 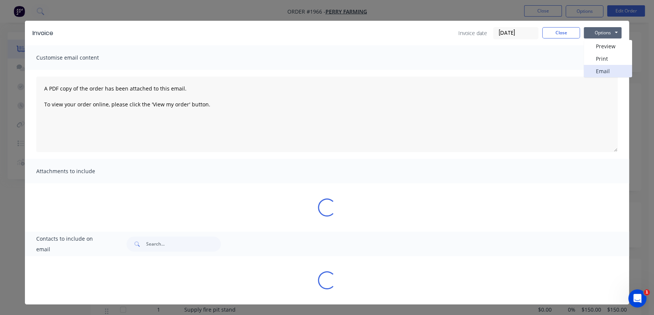 What do you see at coordinates (646, 292) in the screenshot?
I see `span: 1` at bounding box center [646, 292].